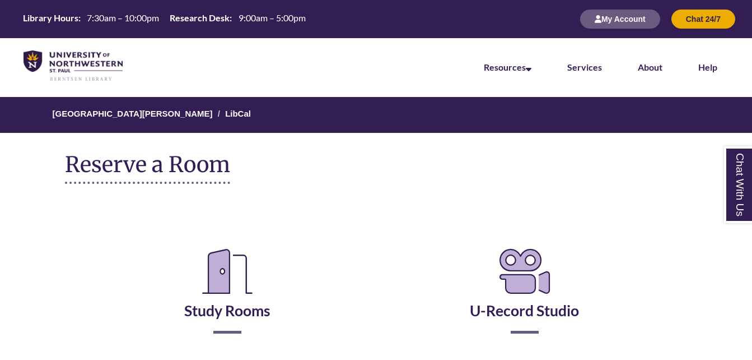  I want to click on img: UNWSP Library Logo, so click(73, 66).